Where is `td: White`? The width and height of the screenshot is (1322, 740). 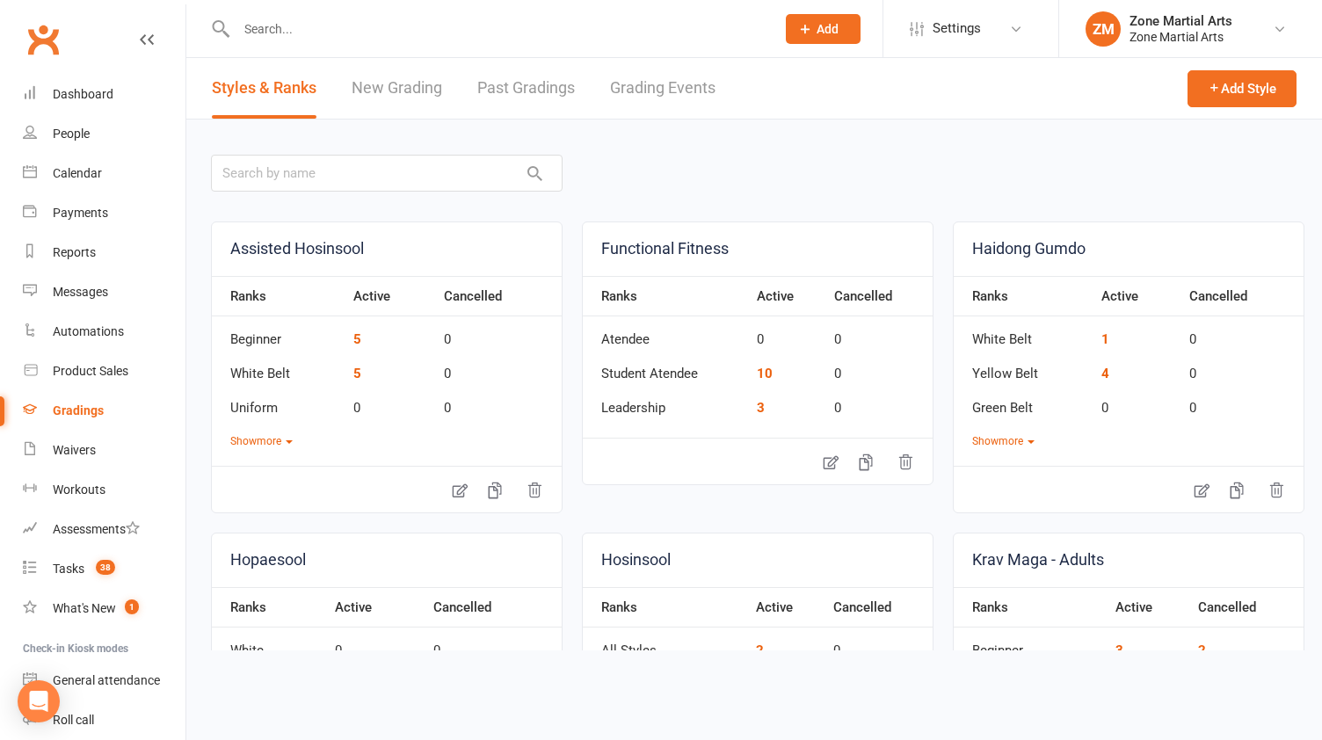 td: White is located at coordinates (269, 644).